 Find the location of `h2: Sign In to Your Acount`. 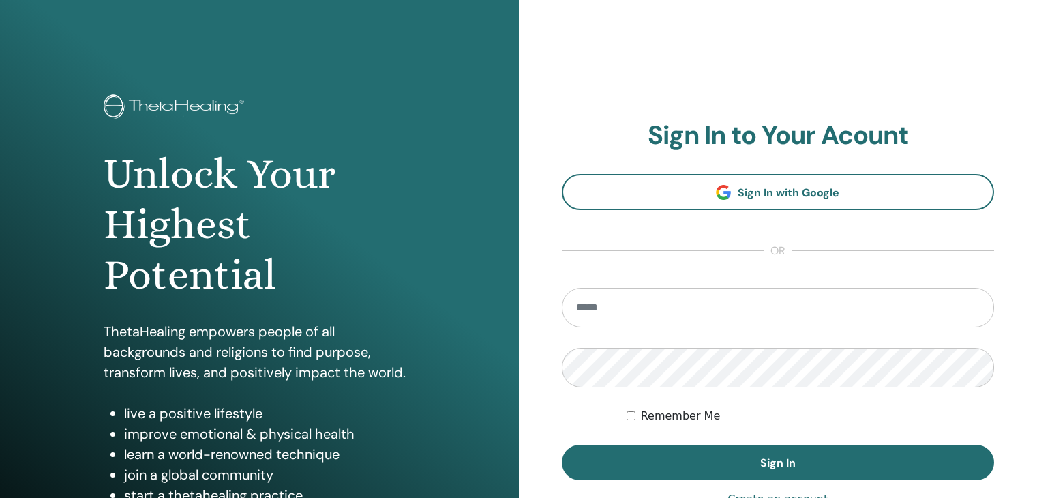

h2: Sign In to Your Acount is located at coordinates (778, 136).